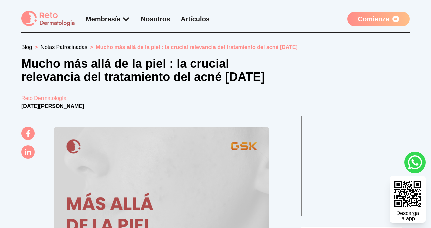 The height and width of the screenshot is (228, 431). Describe the element at coordinates (415, 162) in the screenshot. I see `a: whatsapp button` at that location.